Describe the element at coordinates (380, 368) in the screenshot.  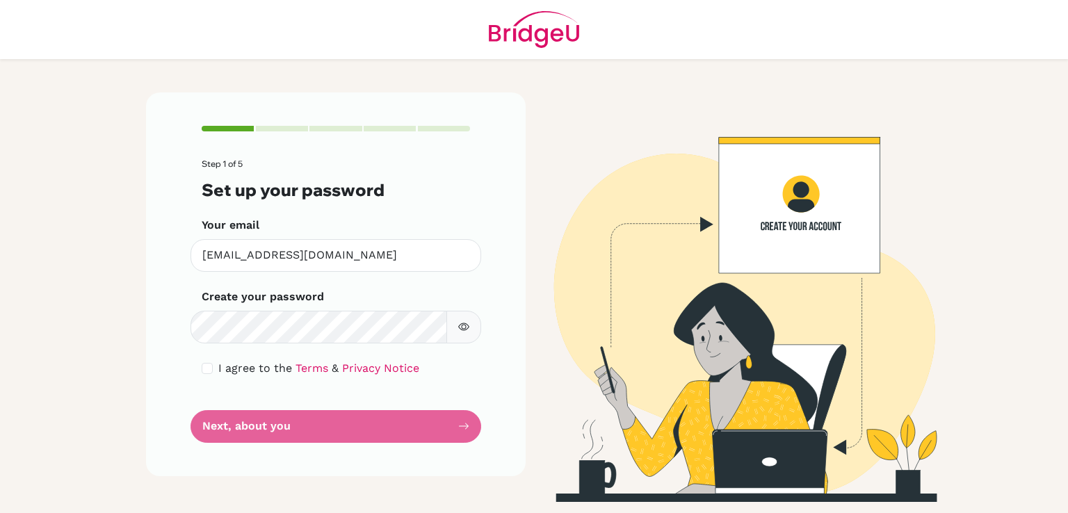
I see `a: Privacy Notice` at that location.